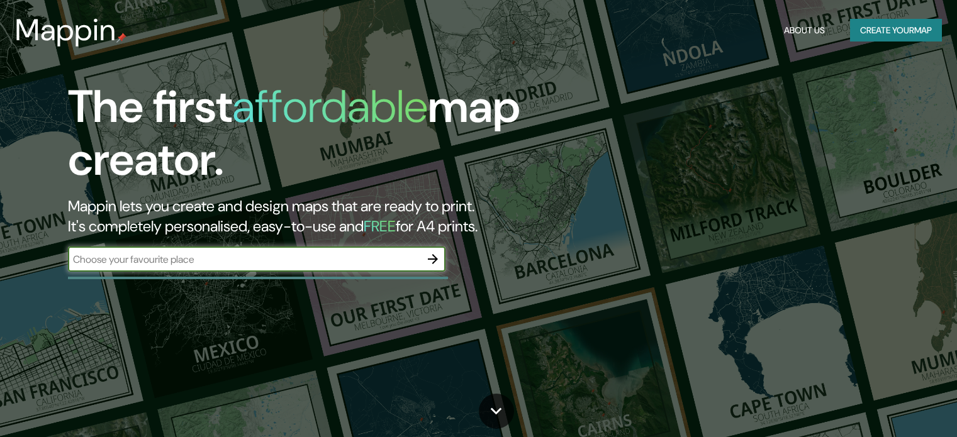 This screenshot has width=957, height=437. I want to click on h2: Mappin lets you create and design maps that are ready to print. It's completely personalised, eas..., so click(307, 216).